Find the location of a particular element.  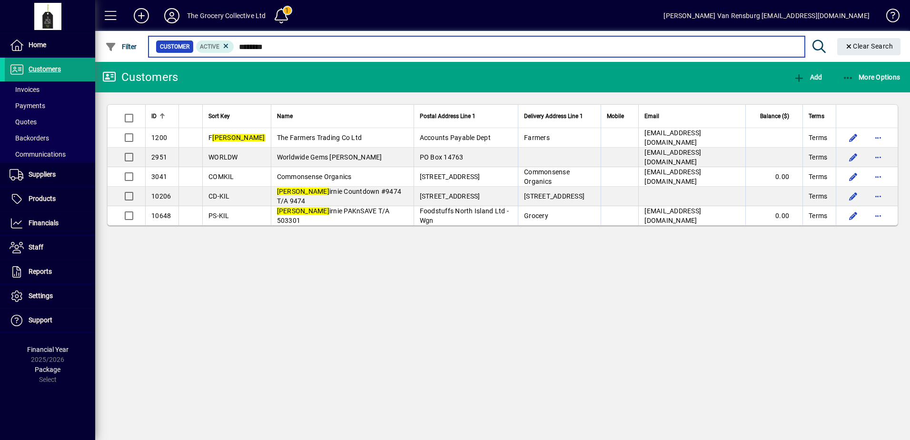

span: Support is located at coordinates (40, 320).